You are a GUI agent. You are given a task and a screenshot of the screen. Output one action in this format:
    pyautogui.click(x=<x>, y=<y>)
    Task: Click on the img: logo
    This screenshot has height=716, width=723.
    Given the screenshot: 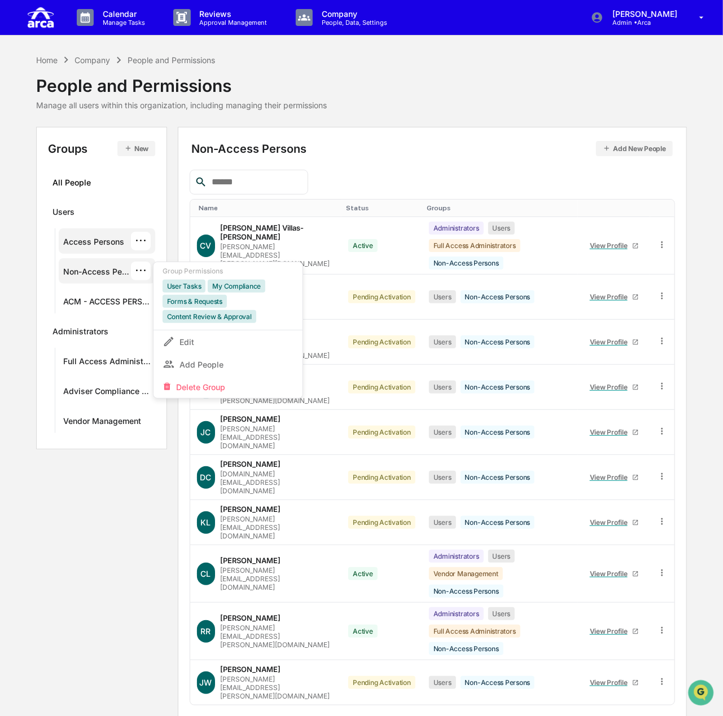 What is the action you would take?
    pyautogui.click(x=41, y=17)
    